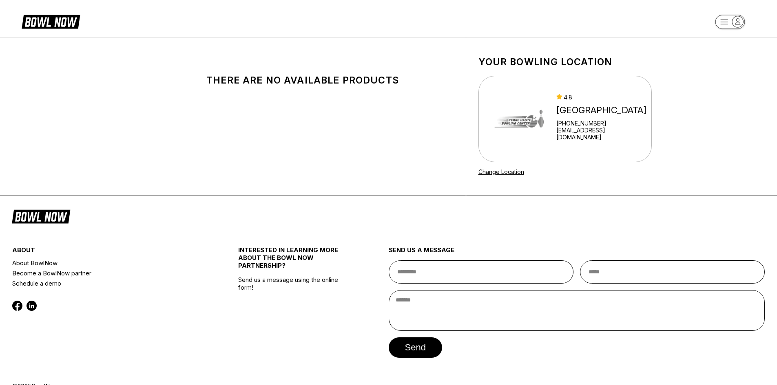  Describe the element at coordinates (106, 273) in the screenshot. I see `a: Become a BowlNow partner` at that location.